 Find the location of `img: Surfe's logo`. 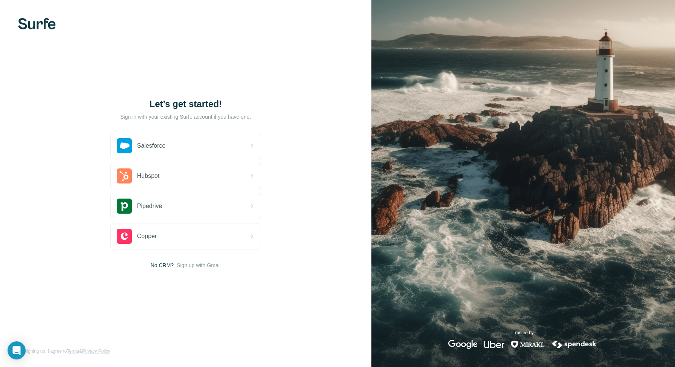

img: Surfe's logo is located at coordinates (37, 24).